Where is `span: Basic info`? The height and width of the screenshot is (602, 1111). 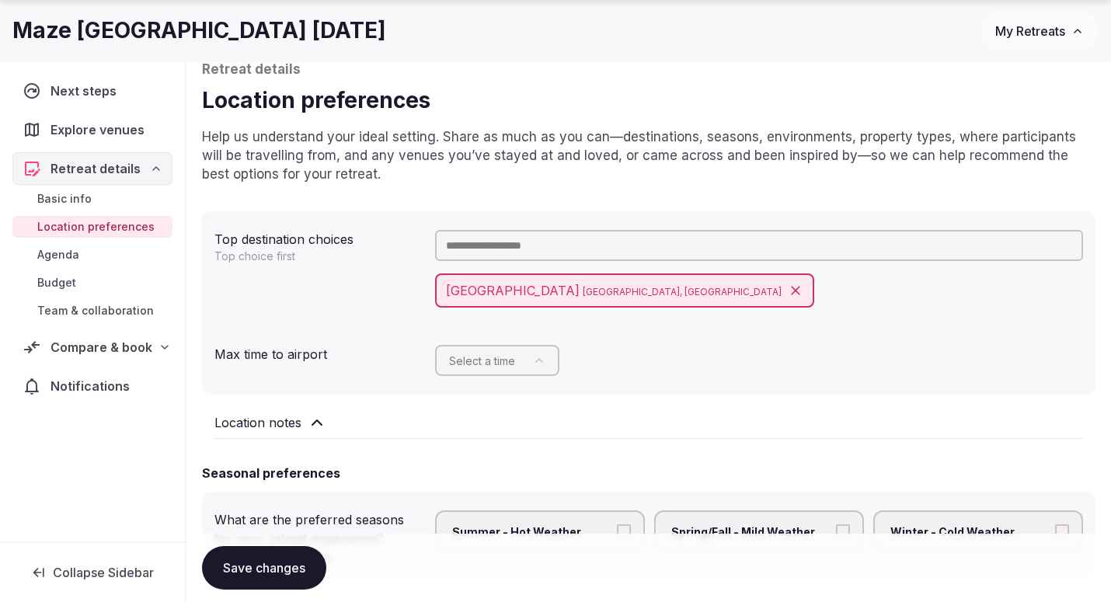 span: Basic info is located at coordinates (65, 199).